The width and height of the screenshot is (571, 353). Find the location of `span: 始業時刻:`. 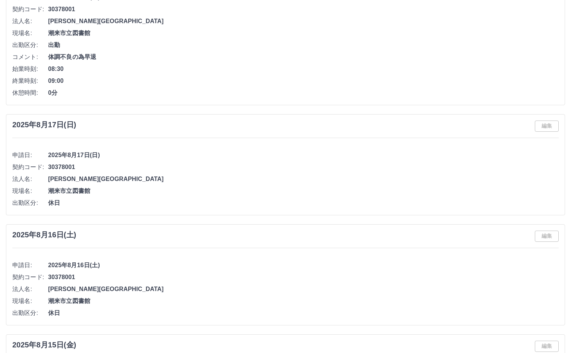

span: 始業時刻: is located at coordinates (30, 69).